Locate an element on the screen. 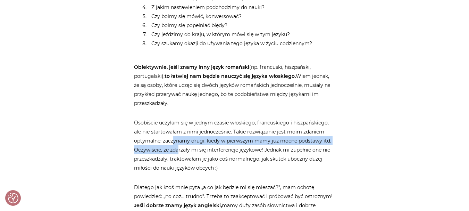 The height and width of the screenshot is (211, 469). li: Czy boimy się mówić, konwersować? is located at coordinates (242, 16).